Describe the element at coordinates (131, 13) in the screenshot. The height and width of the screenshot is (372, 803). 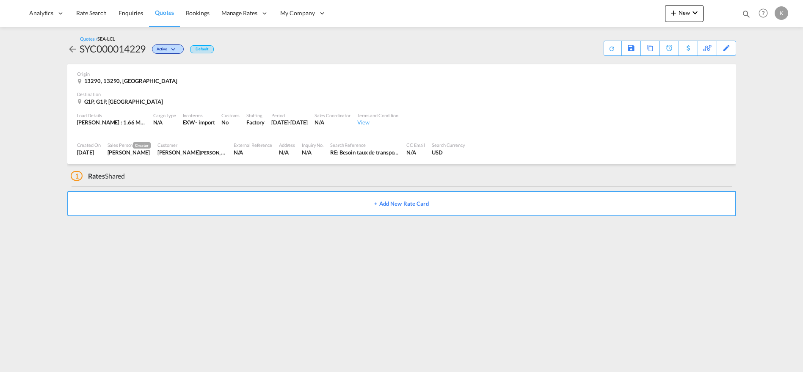
I see `span: Enquiries` at that location.